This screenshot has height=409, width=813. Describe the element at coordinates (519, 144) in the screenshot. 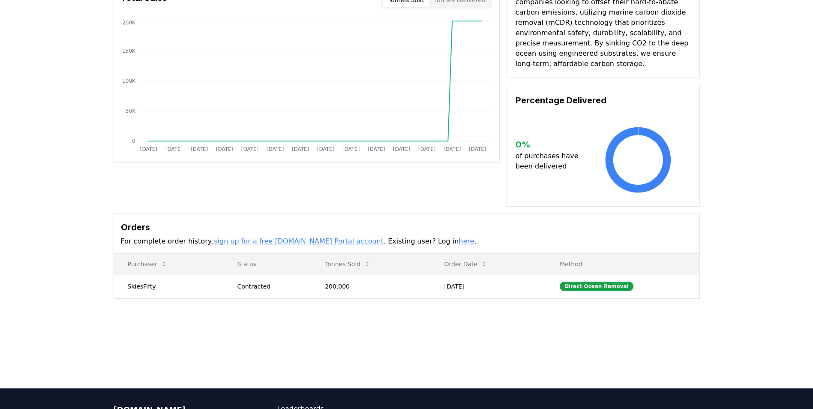

I see `font: 0` at that location.